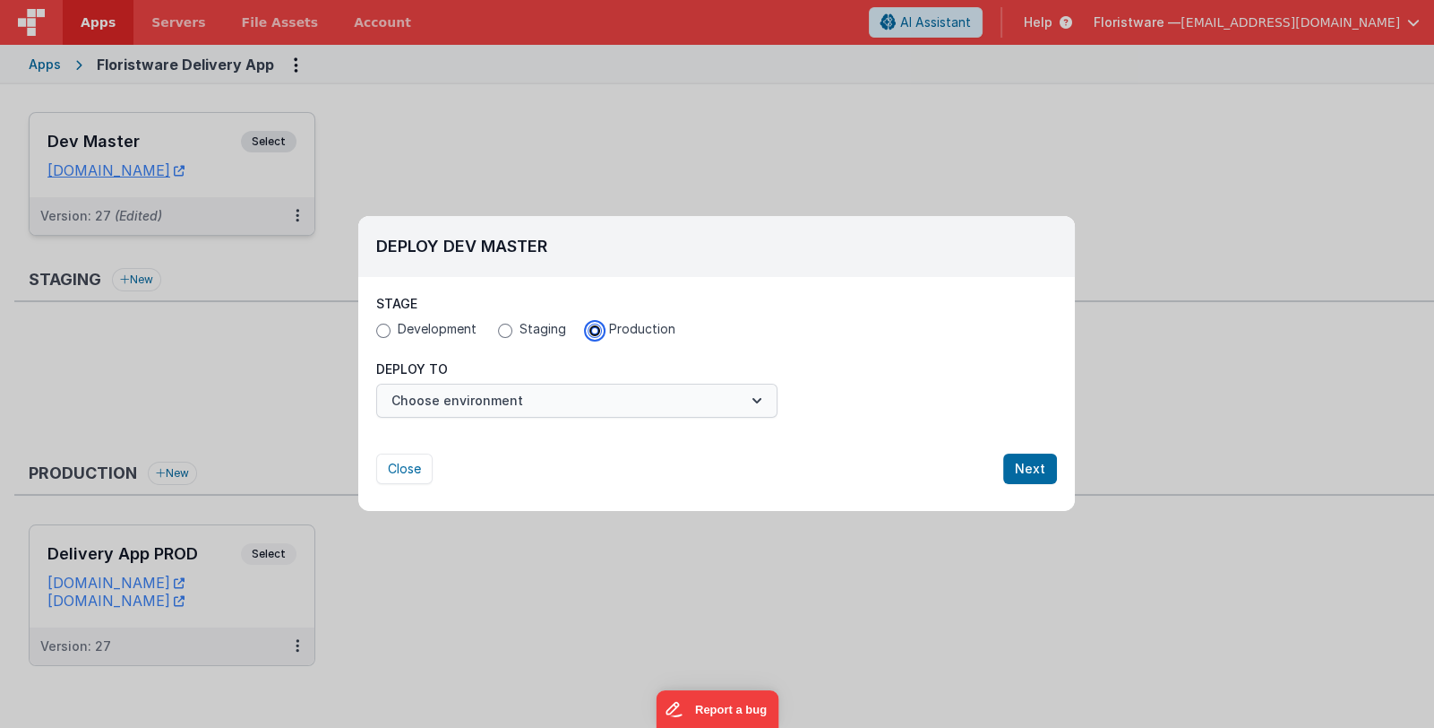  I want to click on span: Development, so click(437, 329).